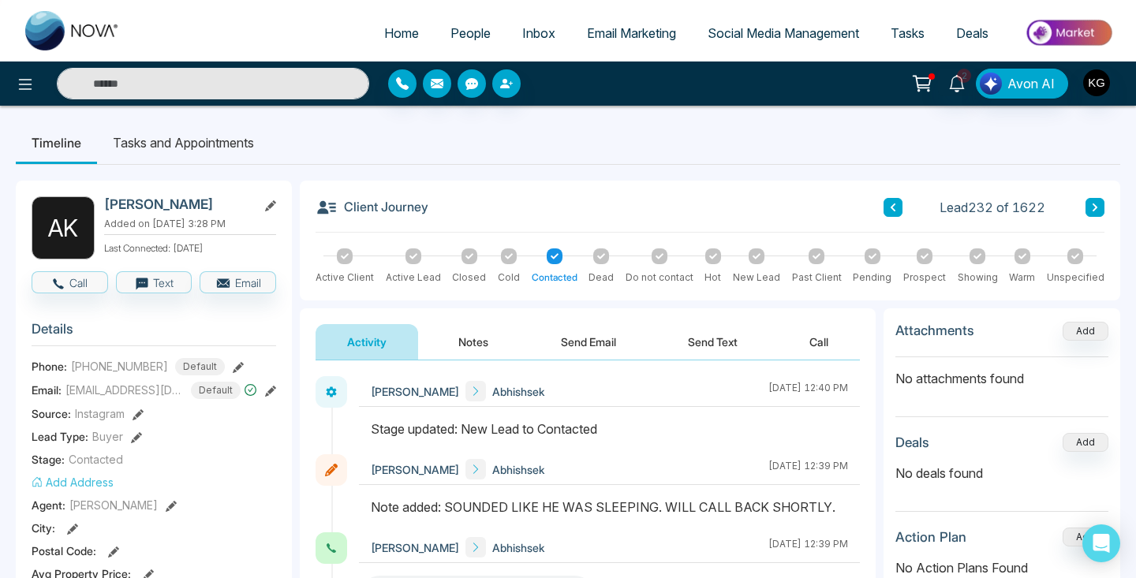 Image resolution: width=1136 pixels, height=578 pixels. What do you see at coordinates (402, 33) in the screenshot?
I see `a: Home` at bounding box center [402, 33].